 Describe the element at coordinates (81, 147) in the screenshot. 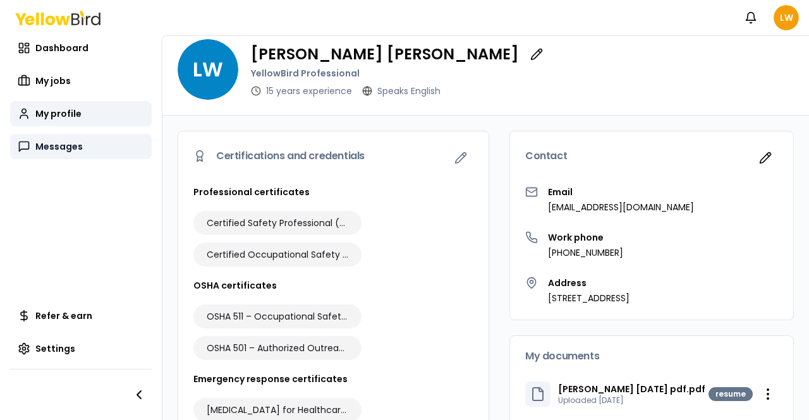

I see `a: Messages` at that location.